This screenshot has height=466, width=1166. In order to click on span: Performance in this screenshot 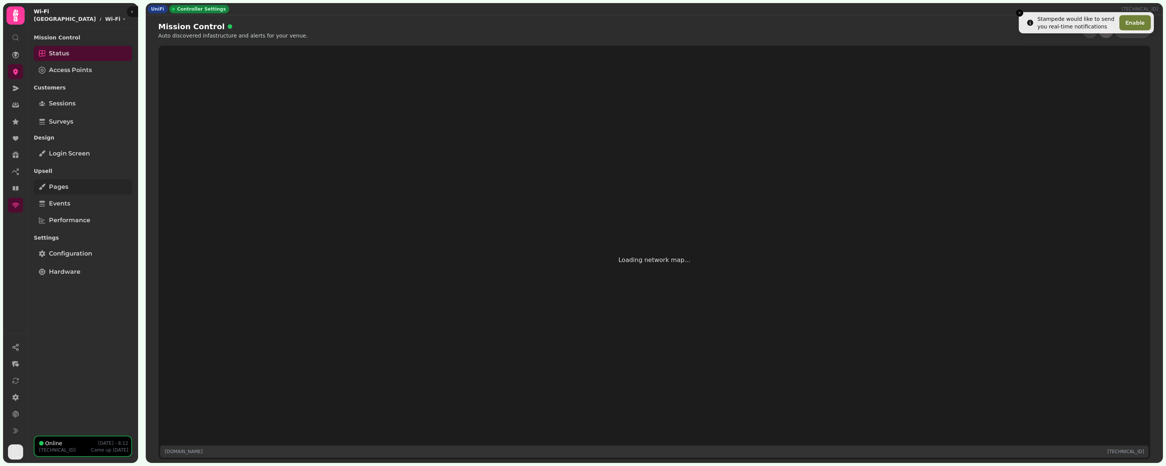, I will do `click(69, 220)`.